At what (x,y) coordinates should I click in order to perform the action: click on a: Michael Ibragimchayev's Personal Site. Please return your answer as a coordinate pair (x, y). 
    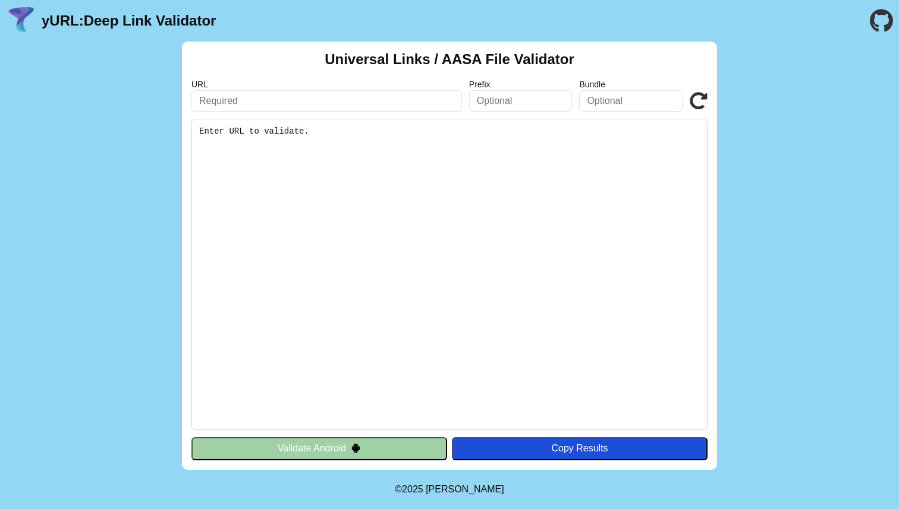
    Looking at the image, I should click on (465, 489).